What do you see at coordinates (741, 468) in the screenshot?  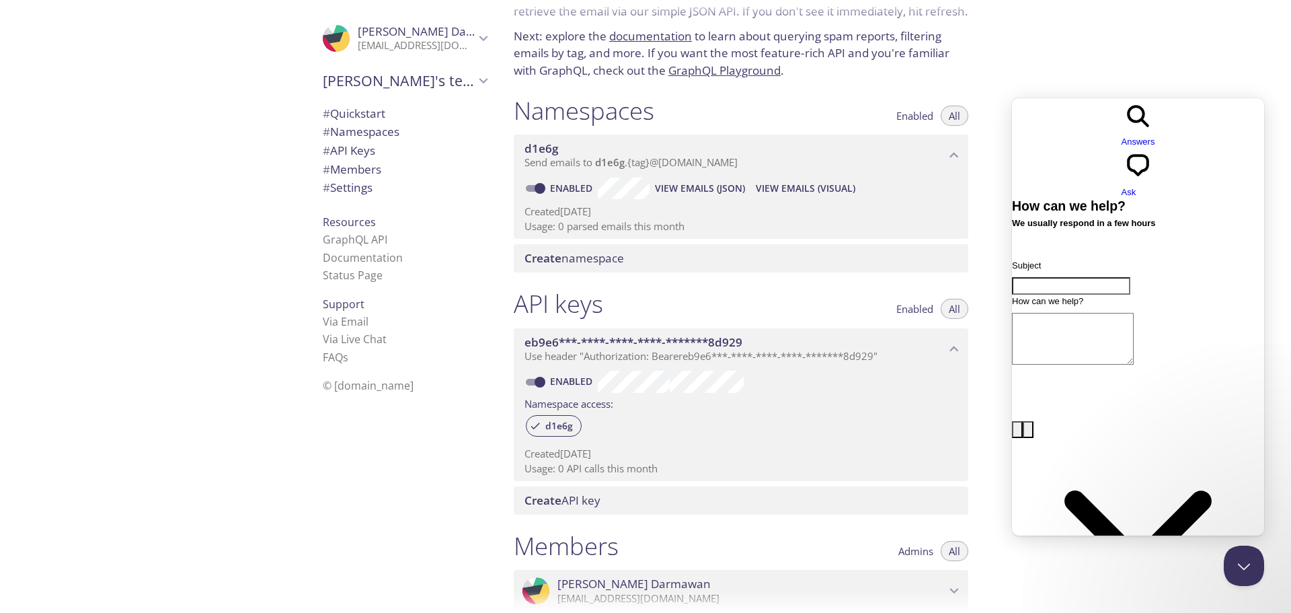 I see `p: Usage: 0 API calls this month` at bounding box center [741, 468].